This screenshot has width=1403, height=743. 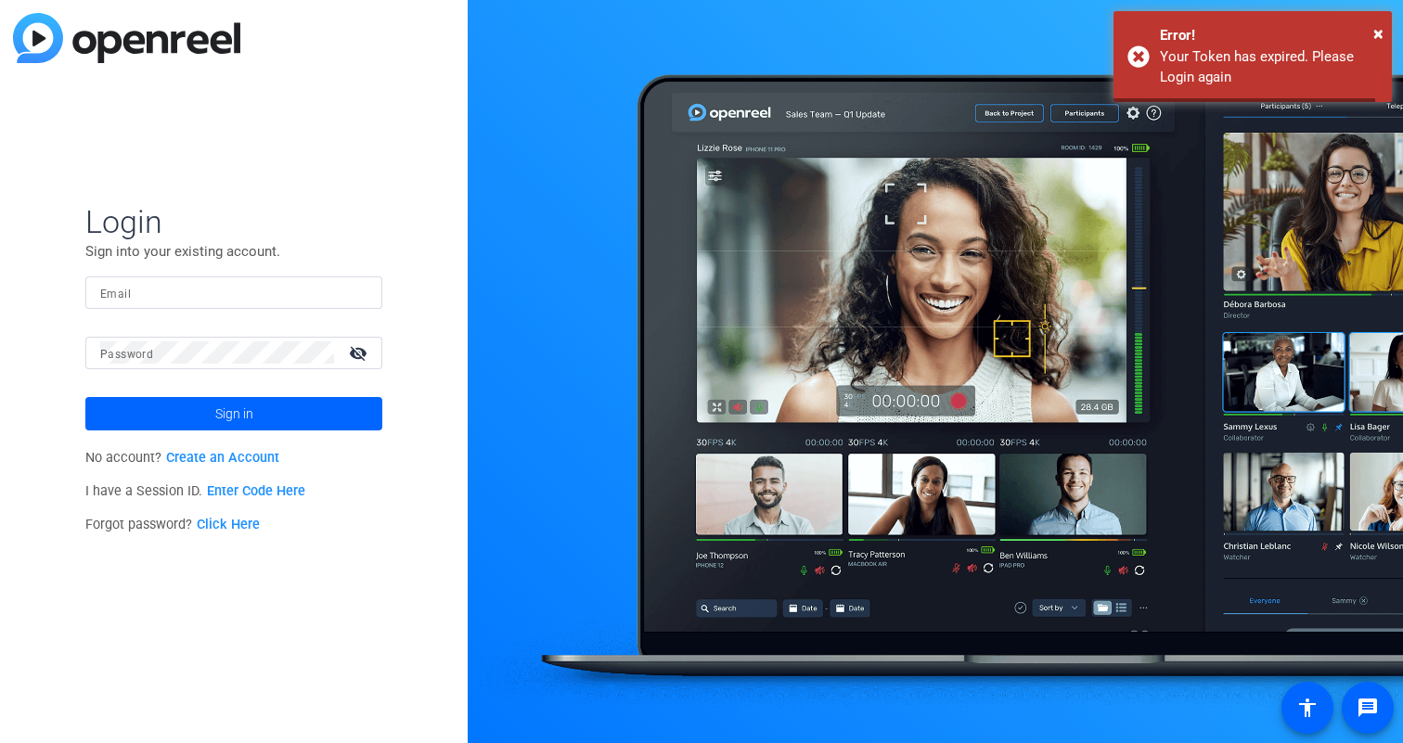 What do you see at coordinates (1308, 708) in the screenshot?
I see `mat-icon: accessibility` at bounding box center [1308, 708].